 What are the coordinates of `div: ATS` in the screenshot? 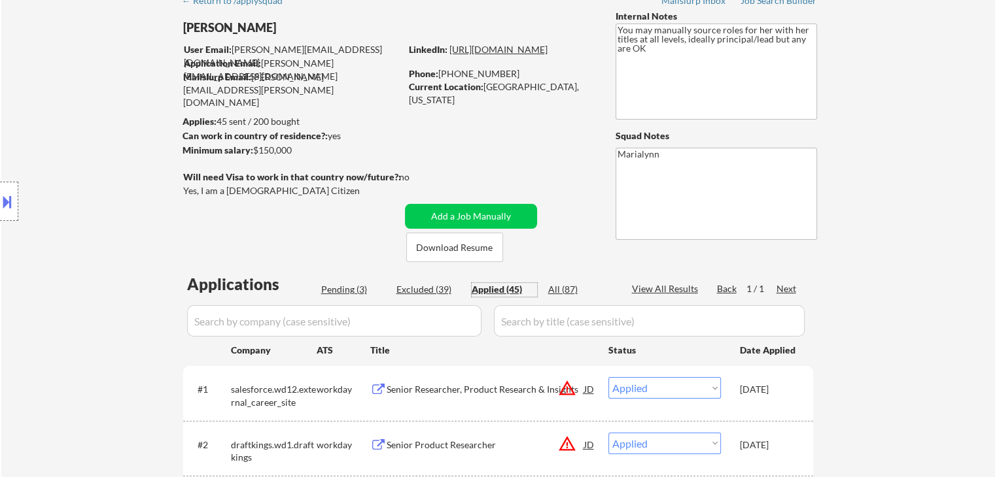 It's located at (343, 351).